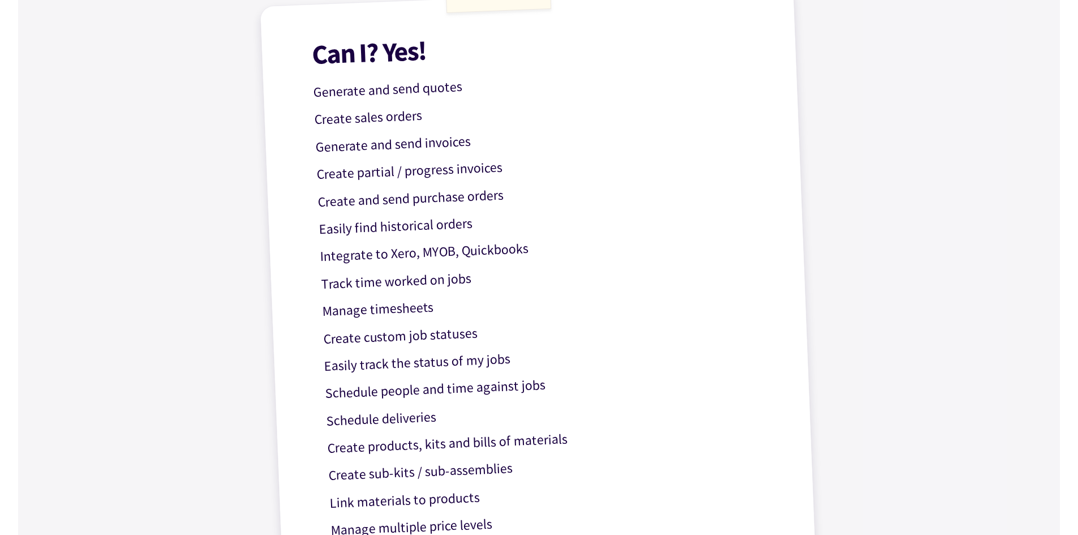 The height and width of the screenshot is (535, 1078). I want to click on p: Easily track the status of my jobs, so click(549, 358).